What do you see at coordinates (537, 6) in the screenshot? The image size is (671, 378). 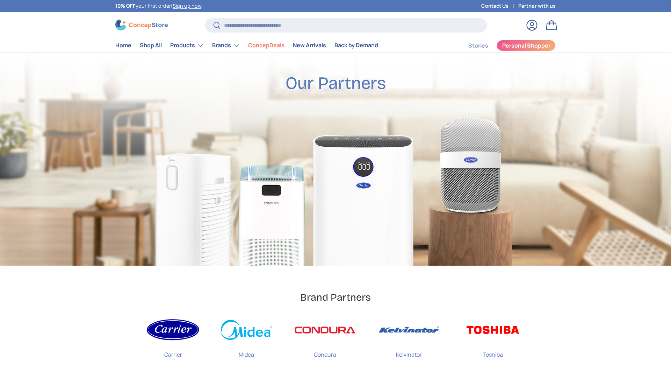 I see `a: Partner with us` at bounding box center [537, 6].